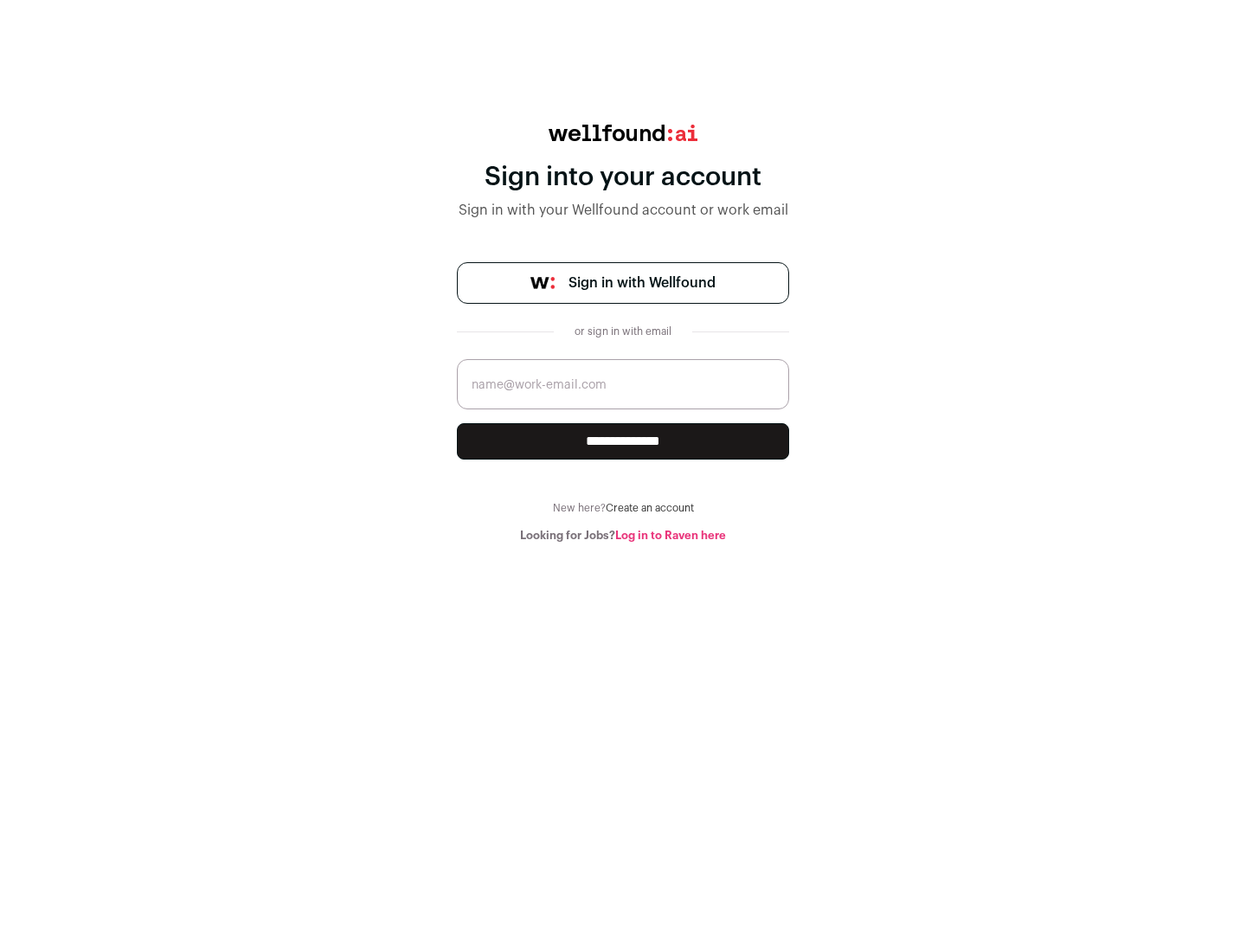 The image size is (1246, 952). I want to click on div: New here?, so click(623, 508).